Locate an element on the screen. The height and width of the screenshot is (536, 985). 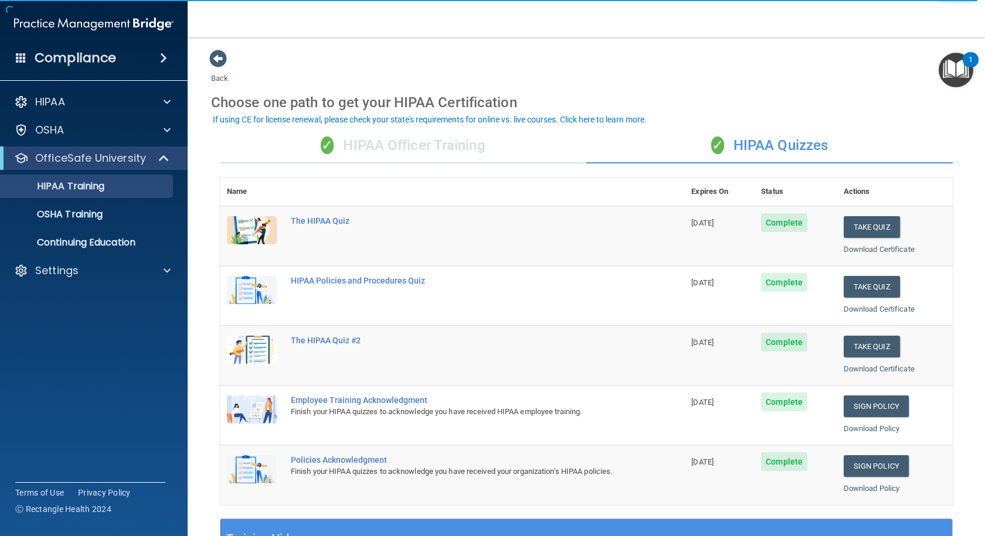
span: Ⓒ Rectangle Health 2024 is located at coordinates (63, 509).